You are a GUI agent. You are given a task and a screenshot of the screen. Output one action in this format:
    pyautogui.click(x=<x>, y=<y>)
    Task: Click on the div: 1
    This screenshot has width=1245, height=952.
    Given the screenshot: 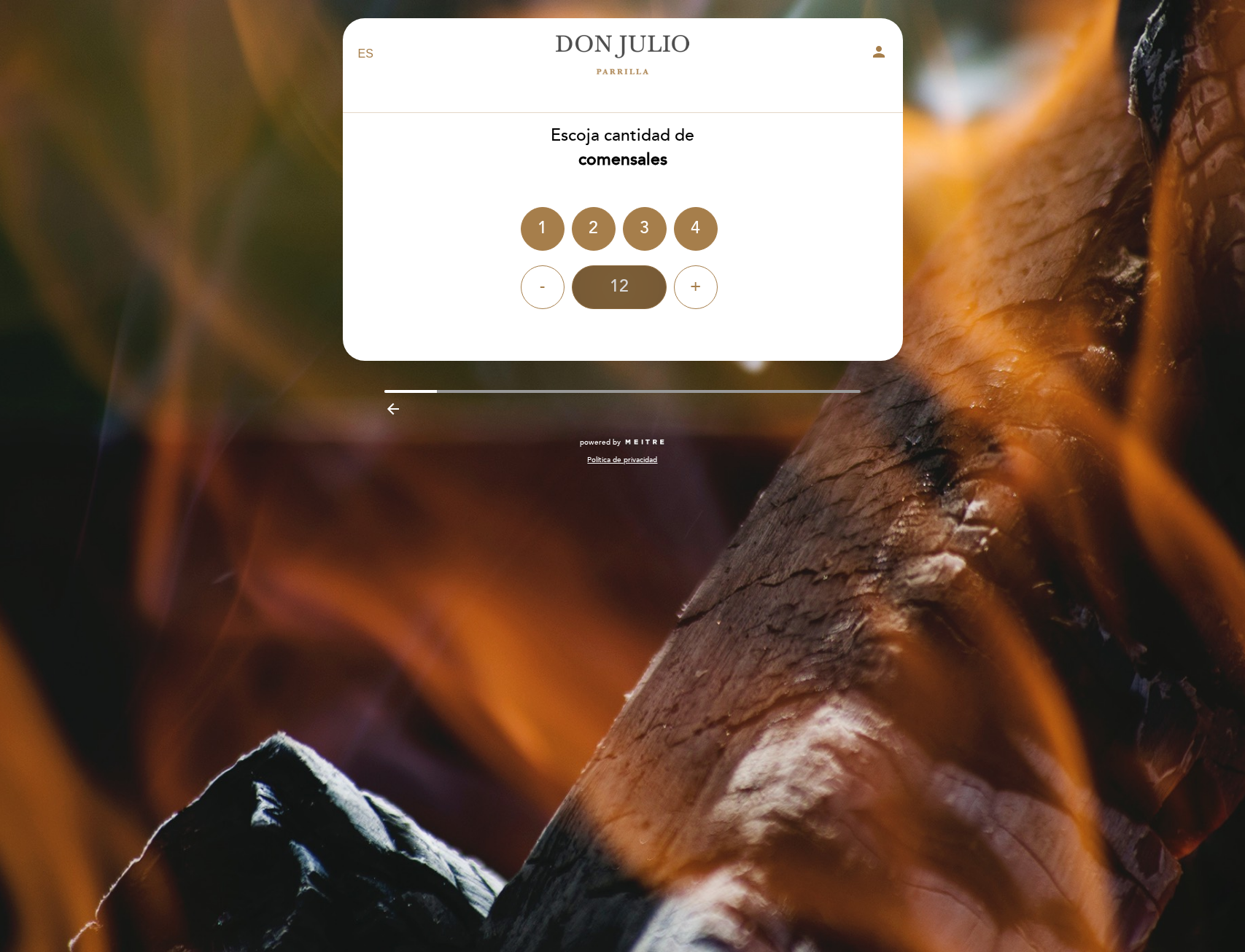 What is the action you would take?
    pyautogui.click(x=542, y=229)
    